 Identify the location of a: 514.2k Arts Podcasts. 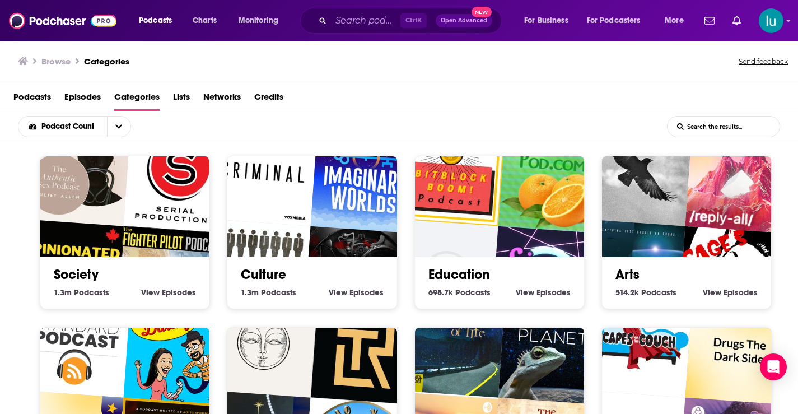
(646, 292).